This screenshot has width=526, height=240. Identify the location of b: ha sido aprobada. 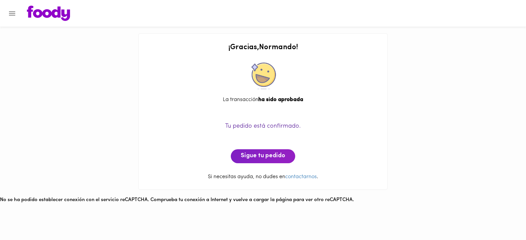
(281, 100).